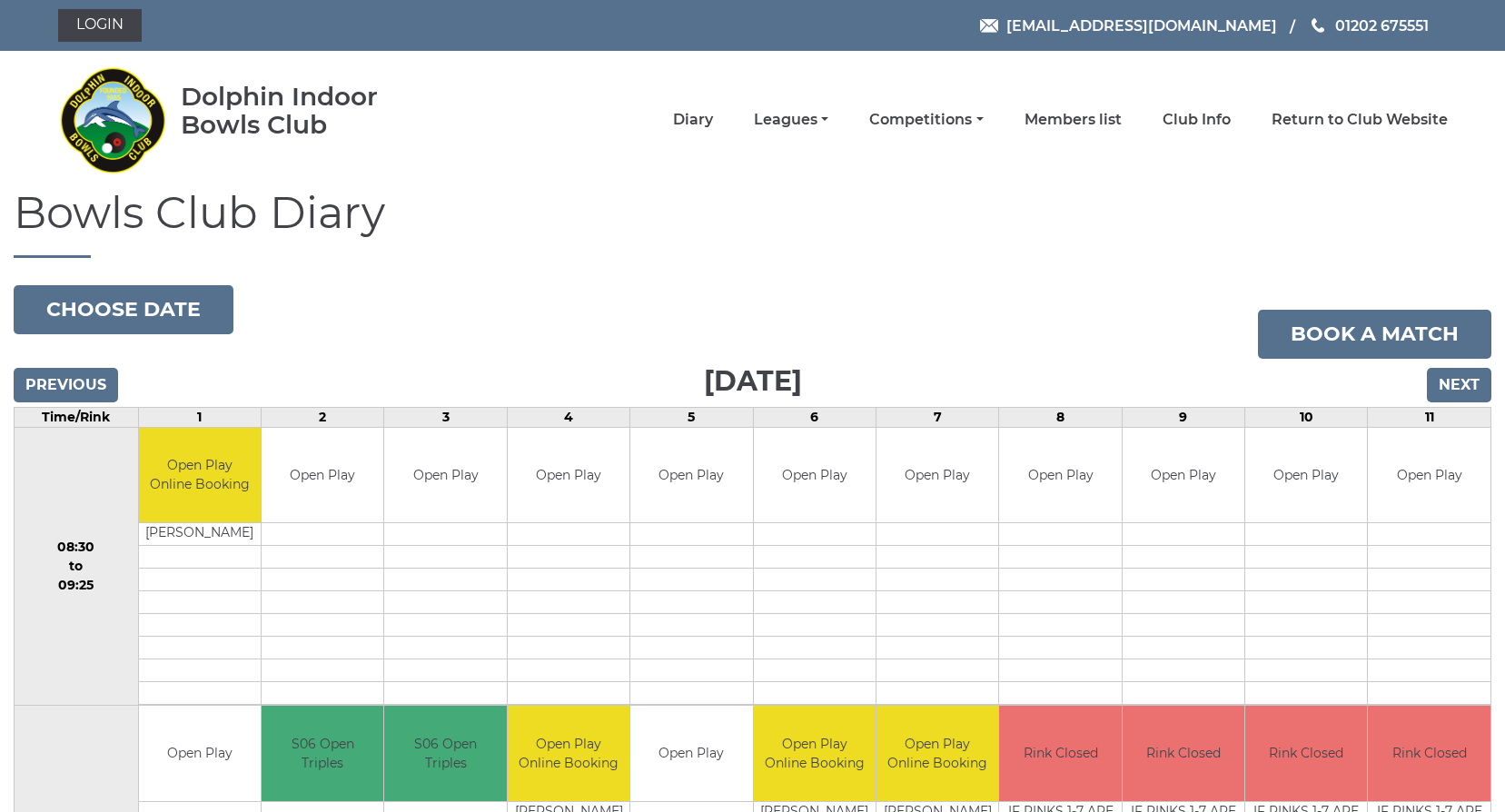 The width and height of the screenshot is (1505, 812). Describe the element at coordinates (124, 310) in the screenshot. I see `button: Choose date` at that location.